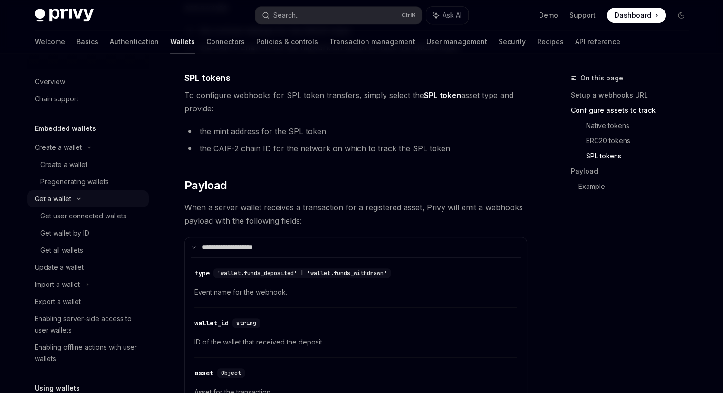 The image size is (723, 393). I want to click on strong: SPL token, so click(443, 95).